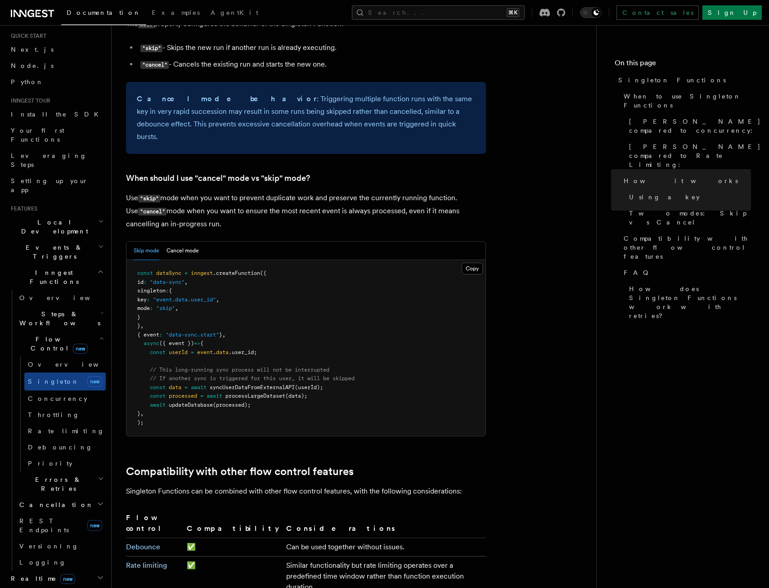 This screenshot has width=769, height=588. What do you see at coordinates (140, 282) in the screenshot?
I see `span: id` at bounding box center [140, 282].